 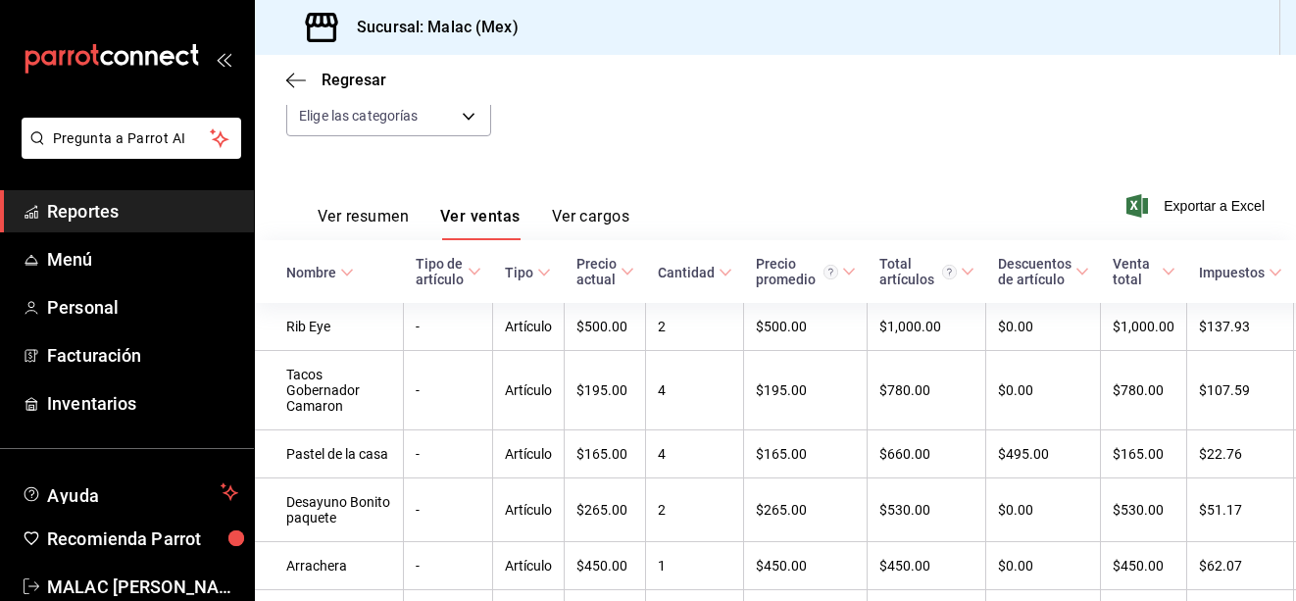 What do you see at coordinates (527, 272) in the screenshot?
I see `span: Tipo` at bounding box center [527, 272].